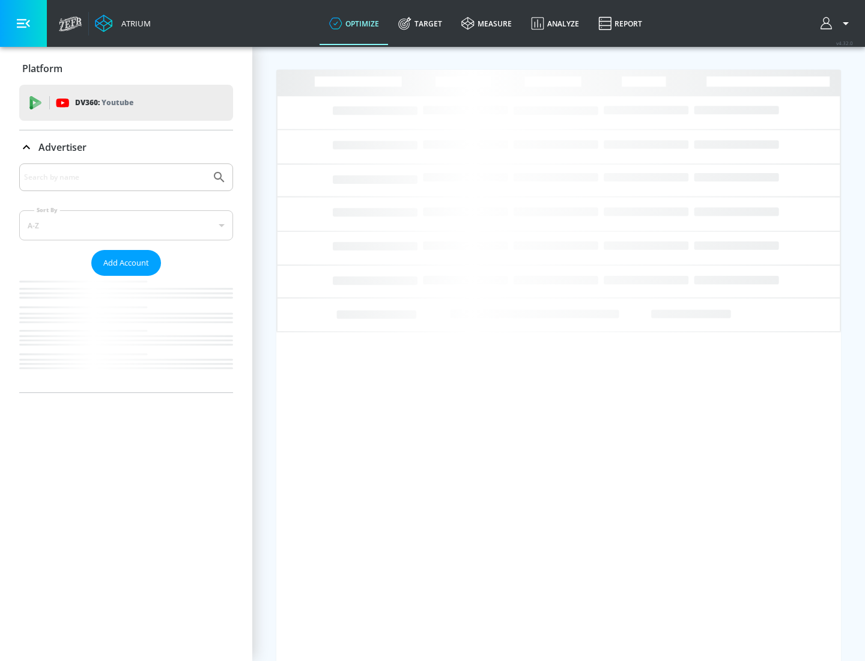  Describe the element at coordinates (115, 177) in the screenshot. I see `input: Search by name` at that location.